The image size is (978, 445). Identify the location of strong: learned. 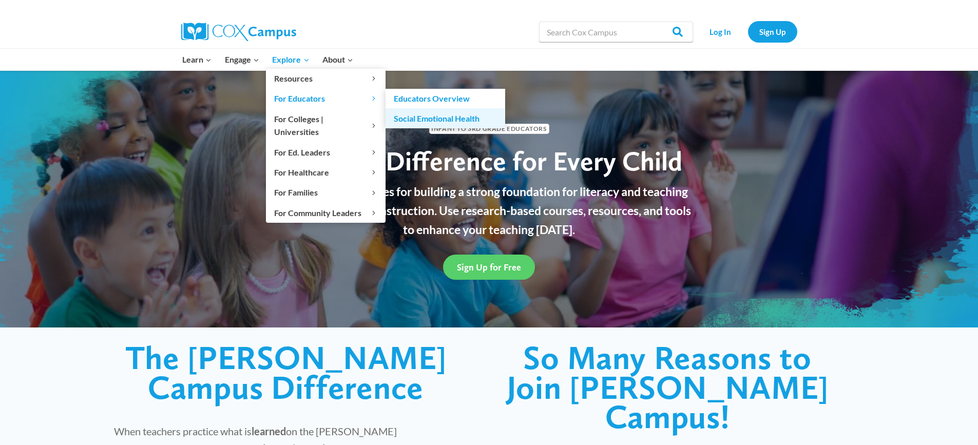
(269, 431).